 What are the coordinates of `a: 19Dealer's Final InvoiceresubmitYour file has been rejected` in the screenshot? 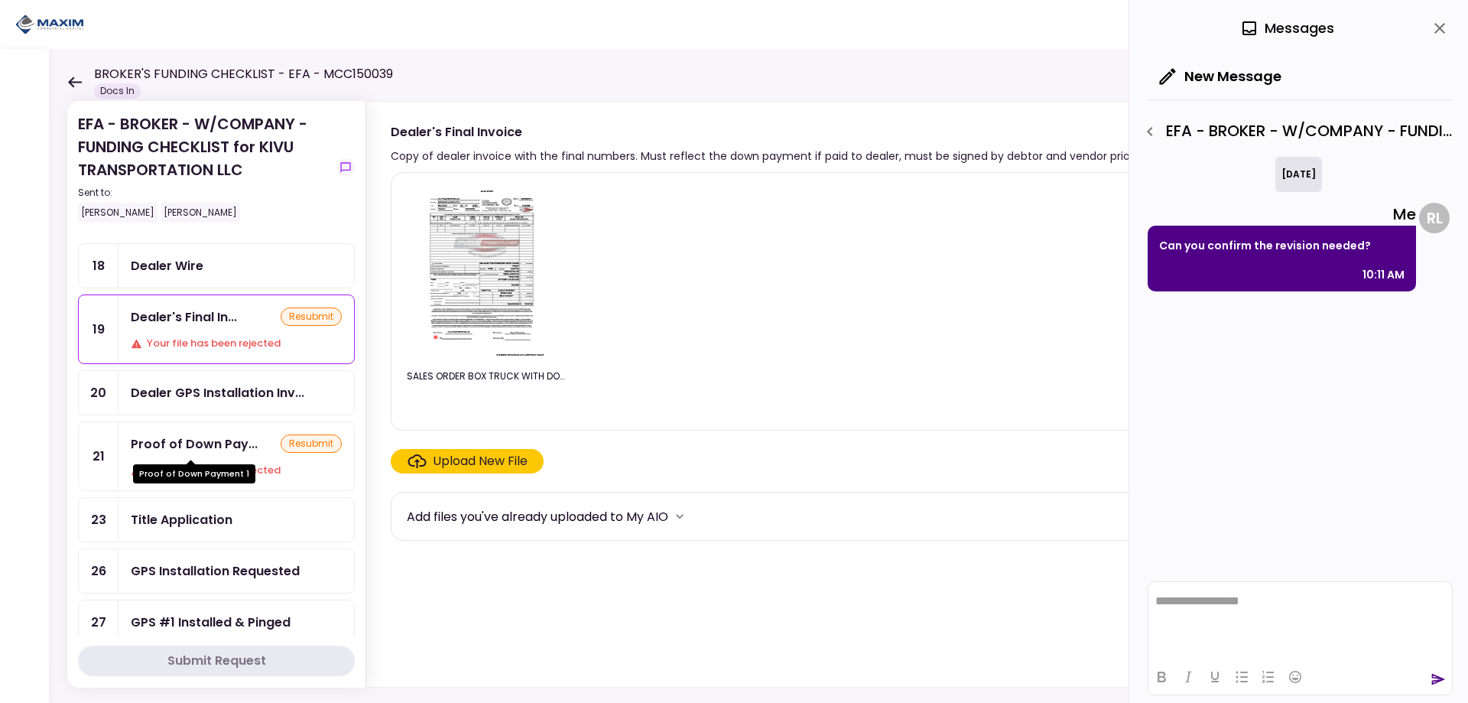 It's located at (216, 329).